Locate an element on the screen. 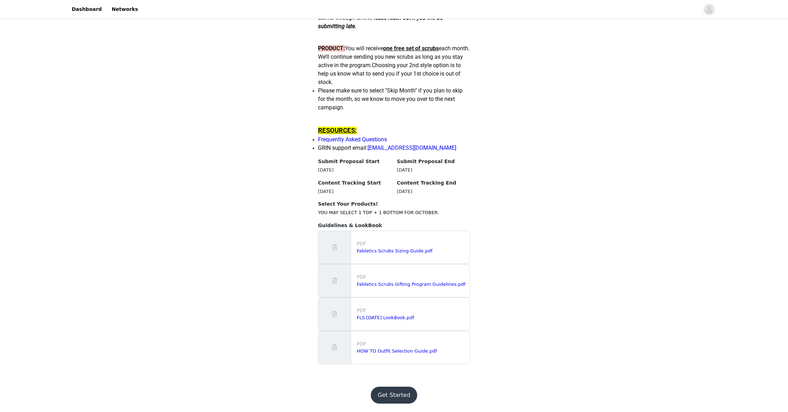 This screenshot has width=788, height=412. h4: Guidelines & LookBook is located at coordinates (394, 225).